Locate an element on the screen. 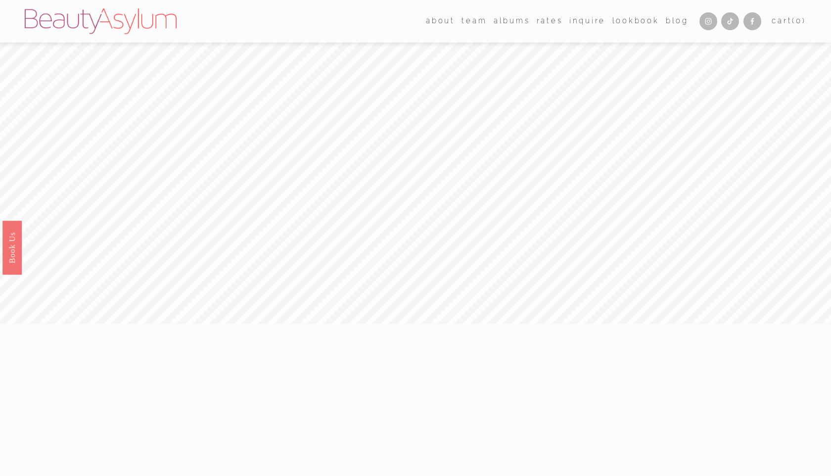 This screenshot has width=831, height=476. a: Rates is located at coordinates (550, 21).